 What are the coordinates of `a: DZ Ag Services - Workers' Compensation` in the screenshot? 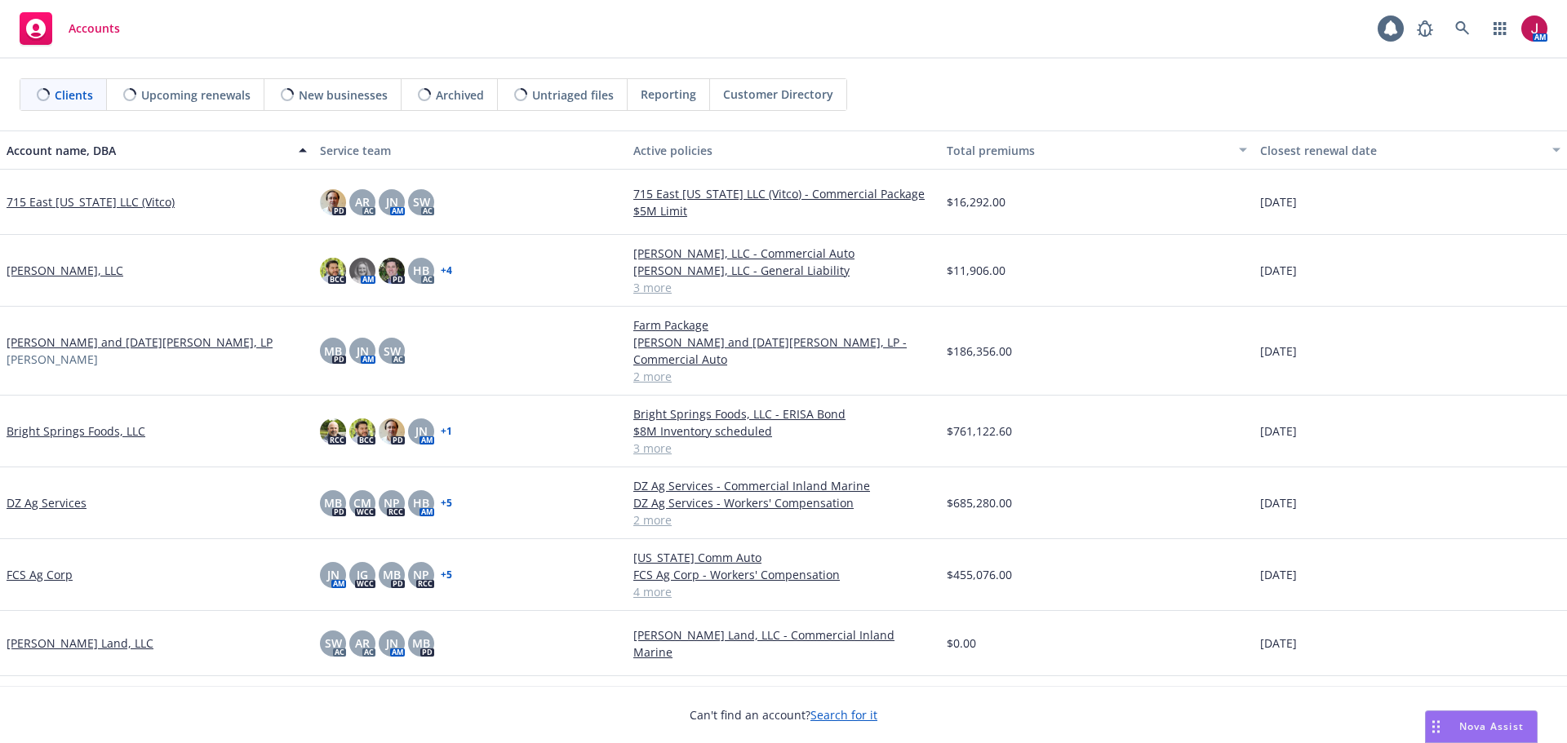 It's located at (783, 503).